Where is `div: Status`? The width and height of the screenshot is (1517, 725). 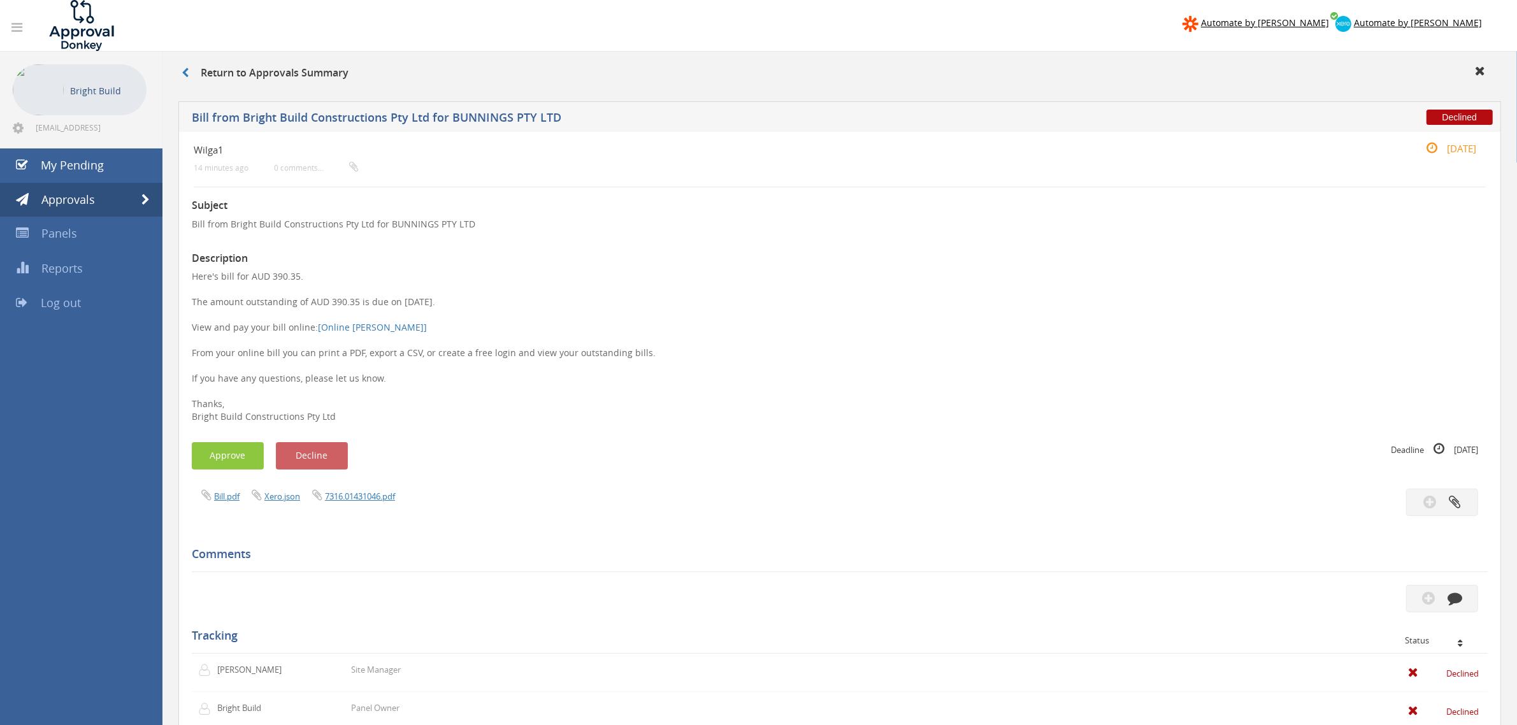 div: Status is located at coordinates (1442, 640).